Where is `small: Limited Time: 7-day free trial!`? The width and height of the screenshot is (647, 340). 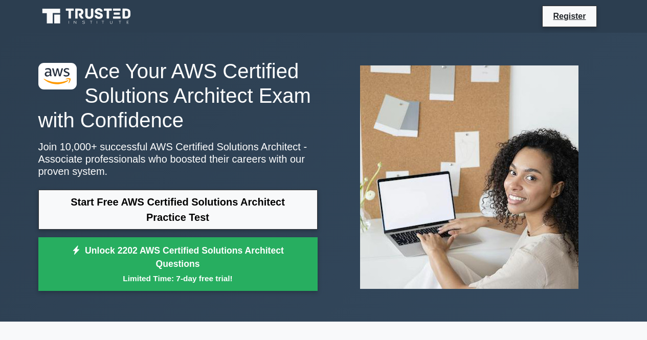 small: Limited Time: 7-day free trial! is located at coordinates (178, 278).